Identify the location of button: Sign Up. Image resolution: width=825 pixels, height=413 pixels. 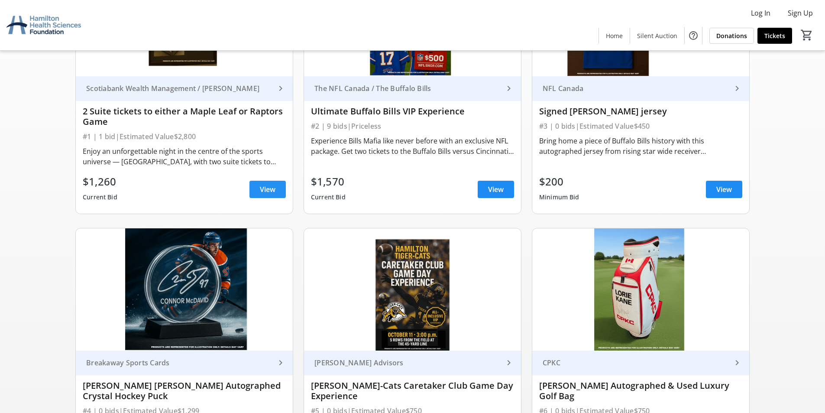
(800, 13).